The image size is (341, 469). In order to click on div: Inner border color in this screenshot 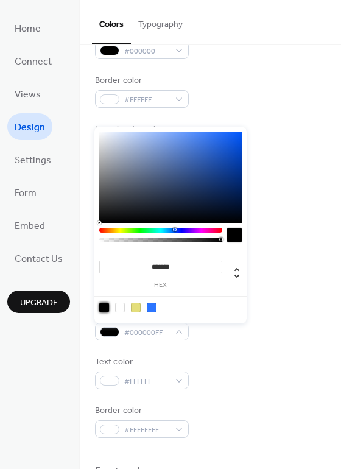, I will do `click(141, 129)`.